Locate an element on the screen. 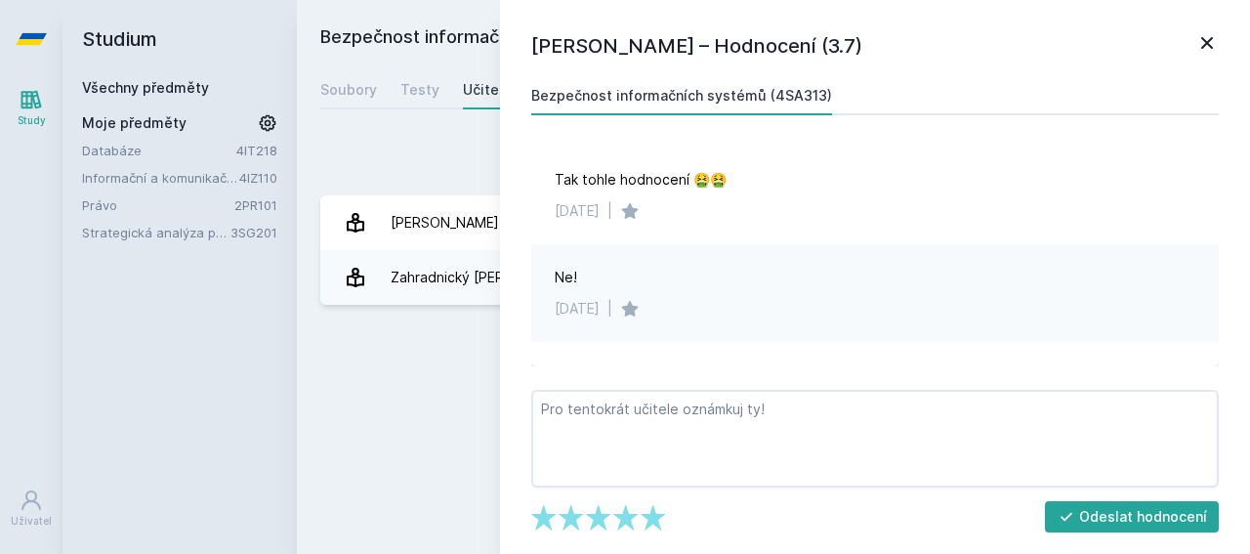 The image size is (1250, 554). a: Databáze is located at coordinates (159, 150).